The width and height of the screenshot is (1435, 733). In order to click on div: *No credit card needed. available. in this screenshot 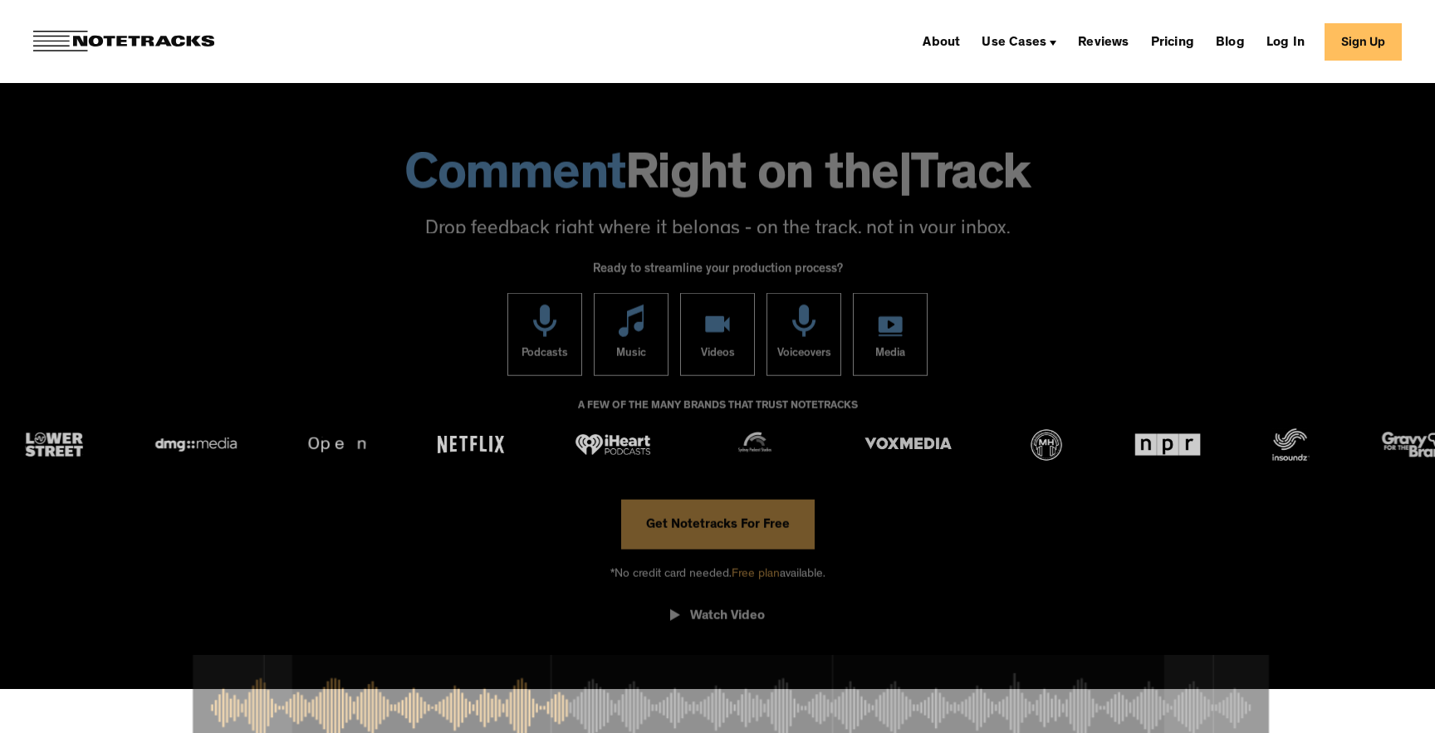, I will do `click(717, 572)`.